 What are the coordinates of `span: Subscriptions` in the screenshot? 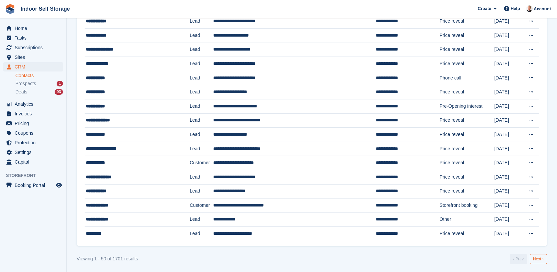 It's located at (35, 48).